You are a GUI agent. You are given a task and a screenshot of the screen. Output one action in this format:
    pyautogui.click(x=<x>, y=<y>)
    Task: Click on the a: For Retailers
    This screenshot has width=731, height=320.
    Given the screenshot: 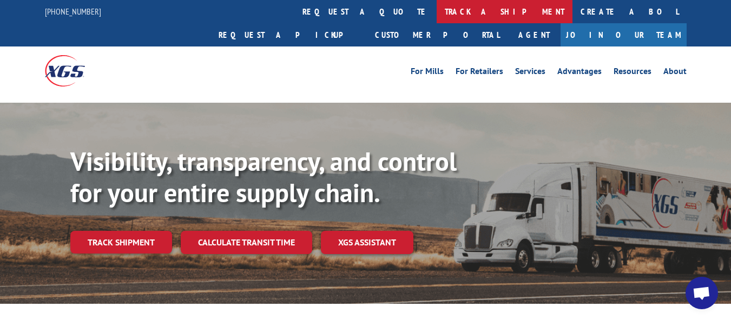 What is the action you would take?
    pyautogui.click(x=479, y=73)
    